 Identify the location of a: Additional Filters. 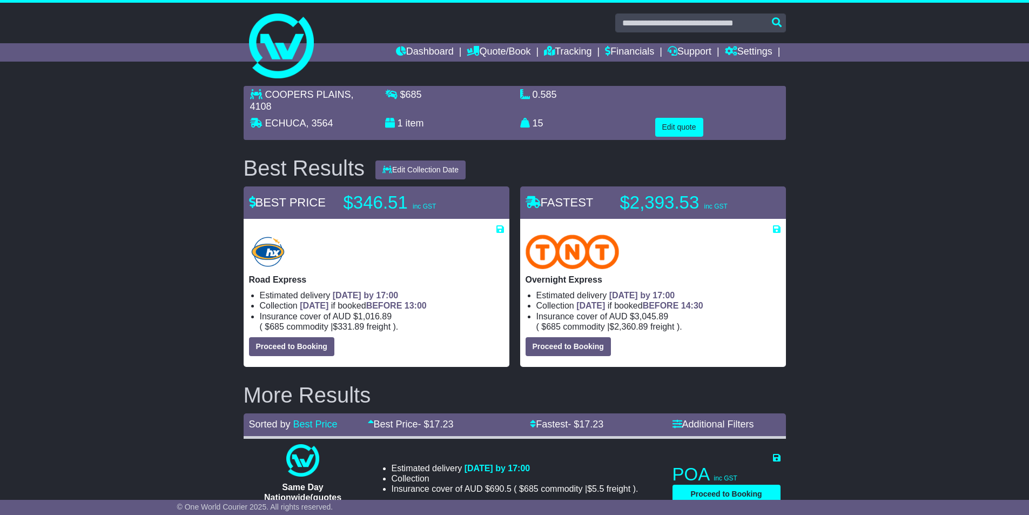
(713, 424).